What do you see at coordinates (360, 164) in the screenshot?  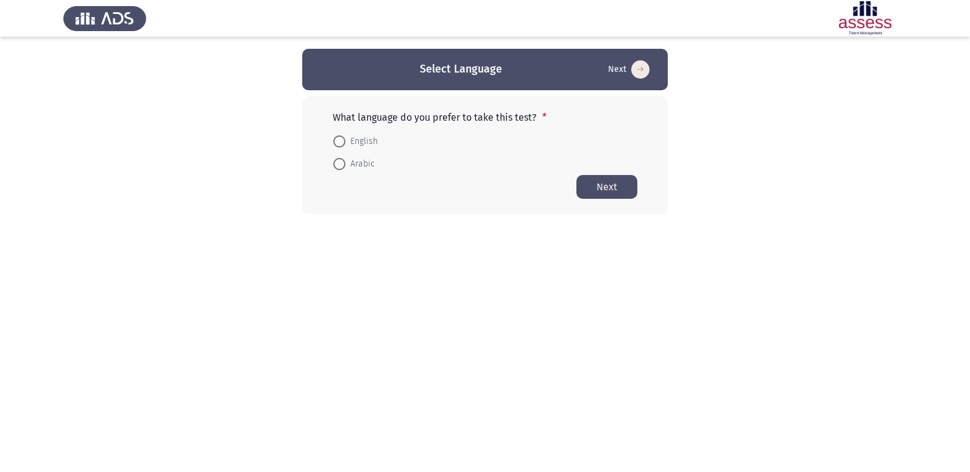 I see `span: Arabic` at bounding box center [360, 164].